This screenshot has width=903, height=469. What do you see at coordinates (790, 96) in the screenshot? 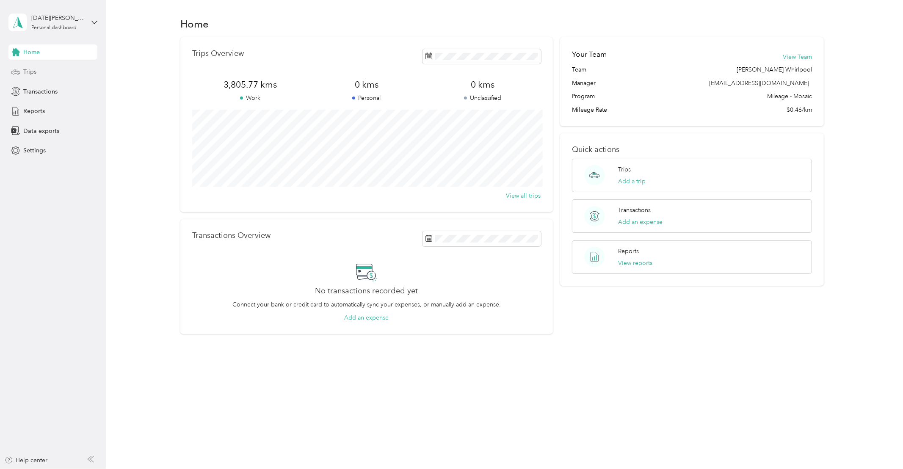
I see `span: Mileage - Mosaic` at bounding box center [790, 96].